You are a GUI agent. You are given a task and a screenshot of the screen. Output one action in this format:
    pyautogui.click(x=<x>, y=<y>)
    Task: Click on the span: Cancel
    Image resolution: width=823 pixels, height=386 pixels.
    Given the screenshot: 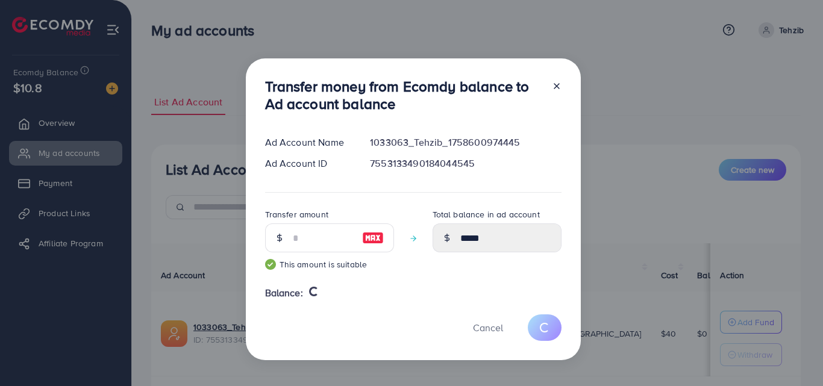 What is the action you would take?
    pyautogui.click(x=488, y=328)
    